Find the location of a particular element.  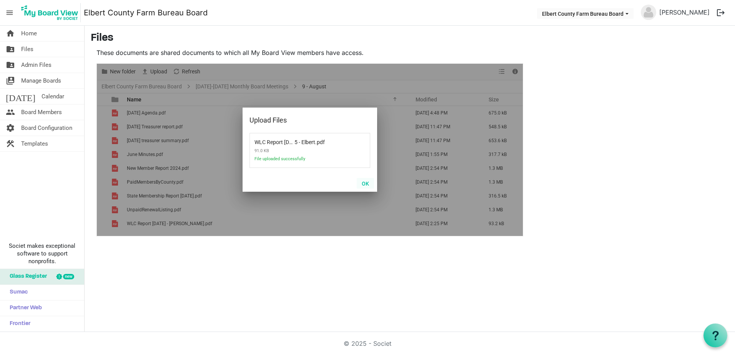

span: File uploaded successfully is located at coordinates (295, 161).